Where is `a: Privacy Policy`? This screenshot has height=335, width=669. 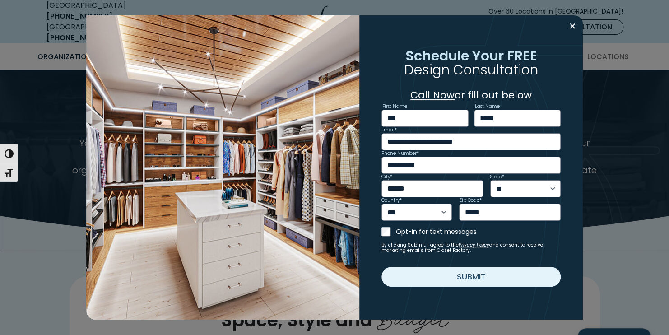 a: Privacy Policy is located at coordinates (474, 245).